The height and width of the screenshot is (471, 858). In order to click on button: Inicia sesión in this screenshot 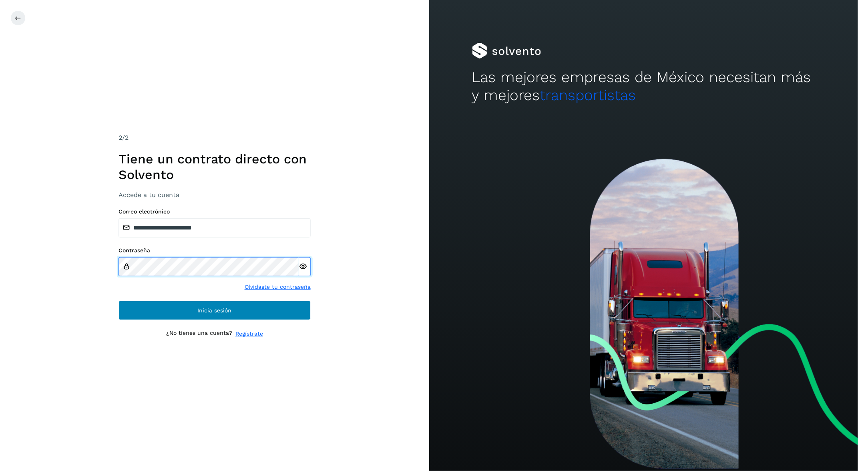, I will do `click(215, 310)`.